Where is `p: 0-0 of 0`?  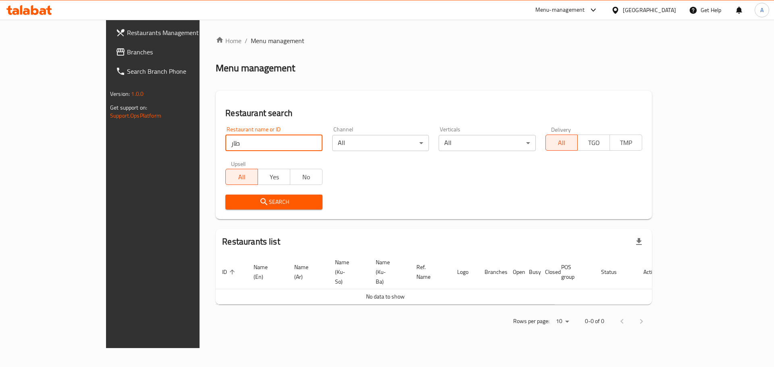 p: 0-0 of 0 is located at coordinates (595, 321).